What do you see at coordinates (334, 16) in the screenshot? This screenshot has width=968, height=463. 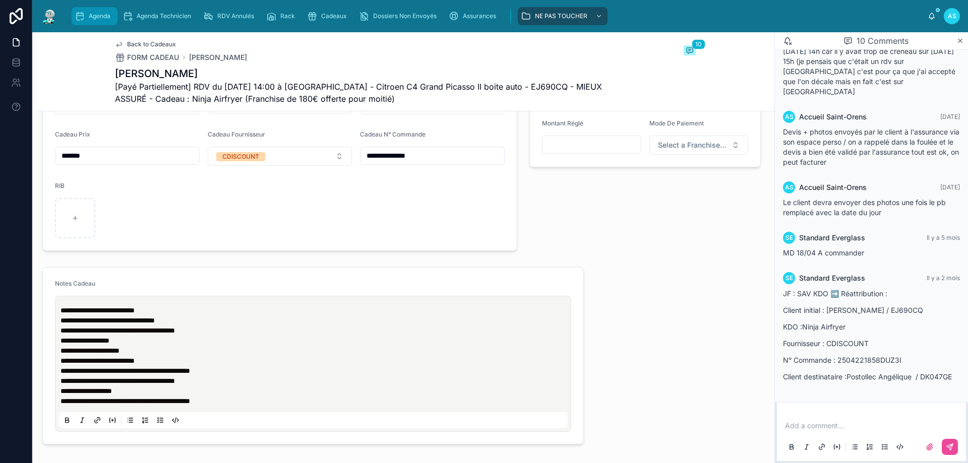 I see `span: Cadeaux` at bounding box center [334, 16].